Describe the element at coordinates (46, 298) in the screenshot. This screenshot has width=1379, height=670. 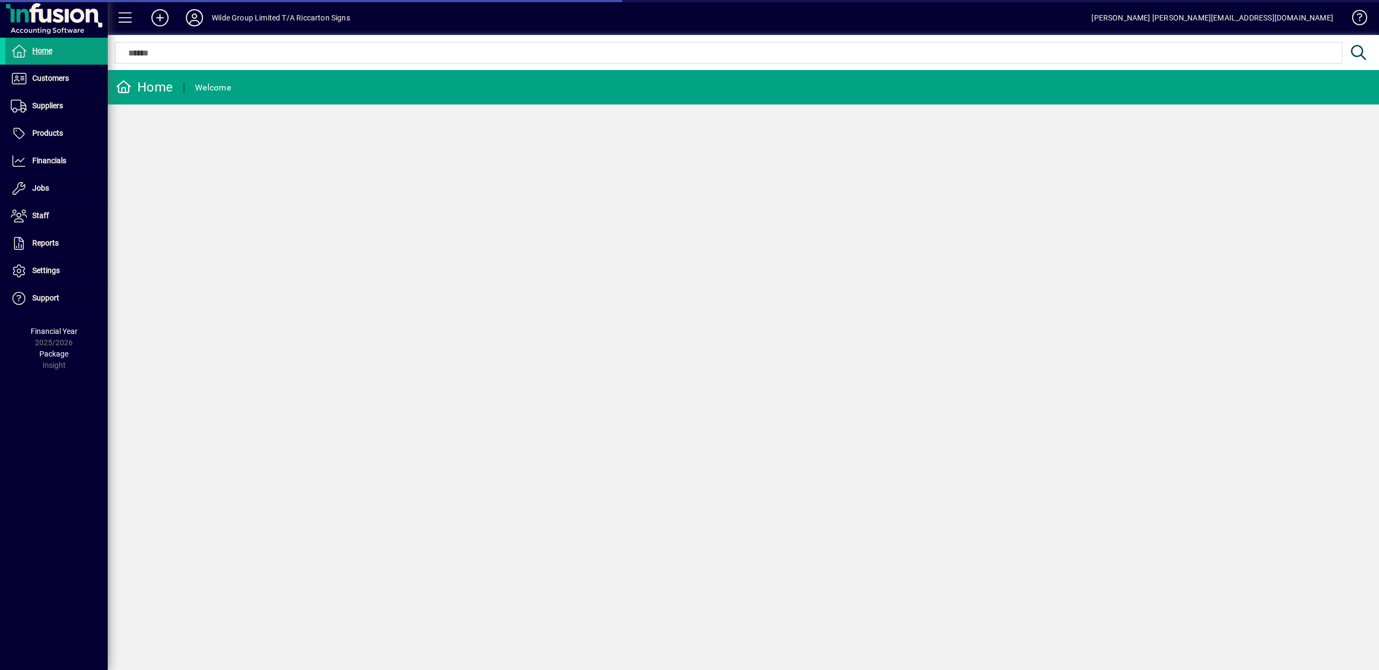
I see `span: Support` at that location.